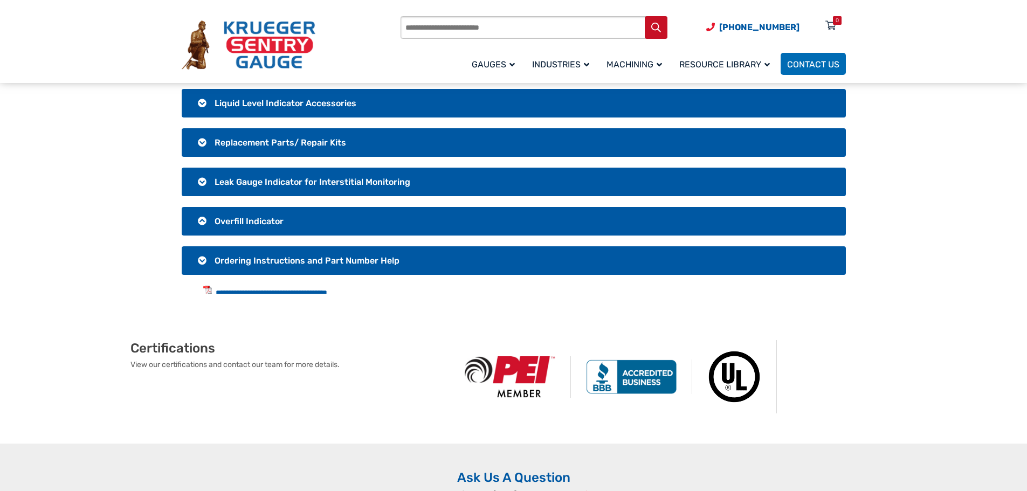  I want to click on span: Resource Library, so click(725, 64).